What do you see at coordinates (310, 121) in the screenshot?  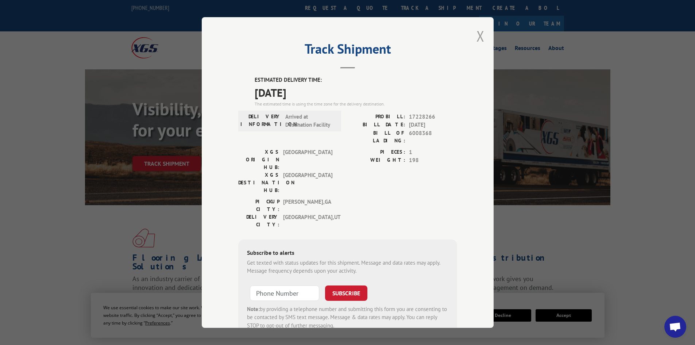 I see `span: Arrived at Destination Facility` at bounding box center [310, 121].